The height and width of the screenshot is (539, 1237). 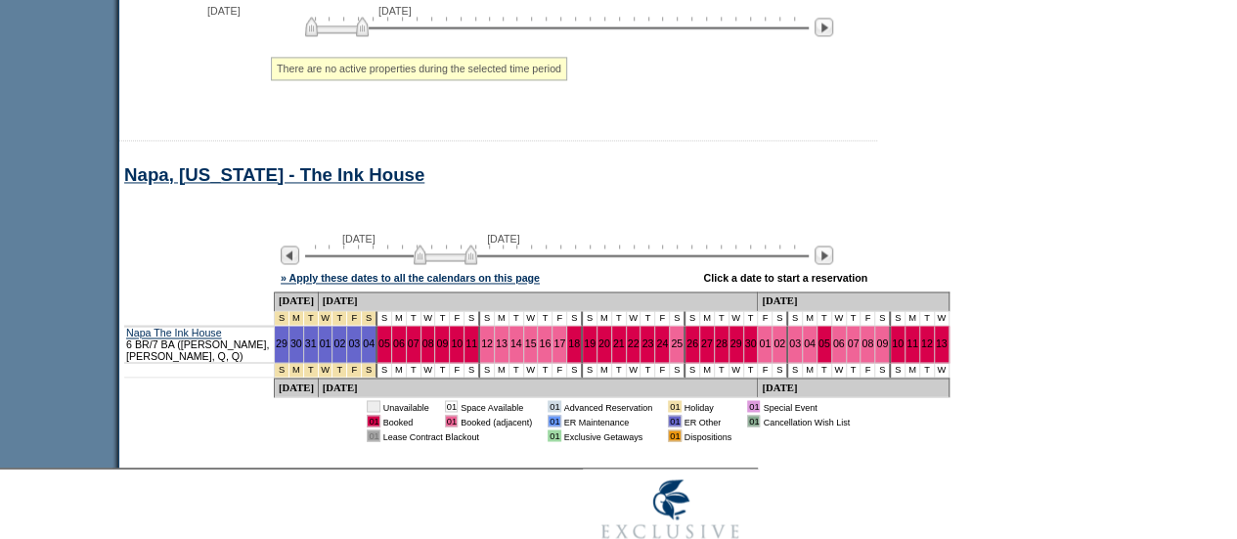 What do you see at coordinates (590, 343) in the screenshot?
I see `a: 19` at bounding box center [590, 343].